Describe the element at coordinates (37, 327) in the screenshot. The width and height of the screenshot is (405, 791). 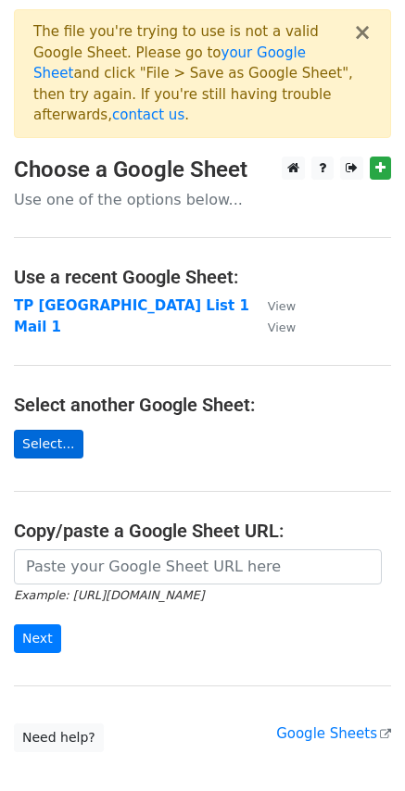
I see `a: Mail 1` at that location.